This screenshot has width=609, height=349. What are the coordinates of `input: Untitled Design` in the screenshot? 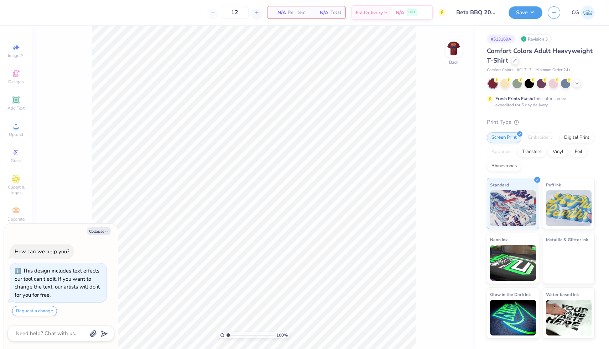 It's located at (477, 12).